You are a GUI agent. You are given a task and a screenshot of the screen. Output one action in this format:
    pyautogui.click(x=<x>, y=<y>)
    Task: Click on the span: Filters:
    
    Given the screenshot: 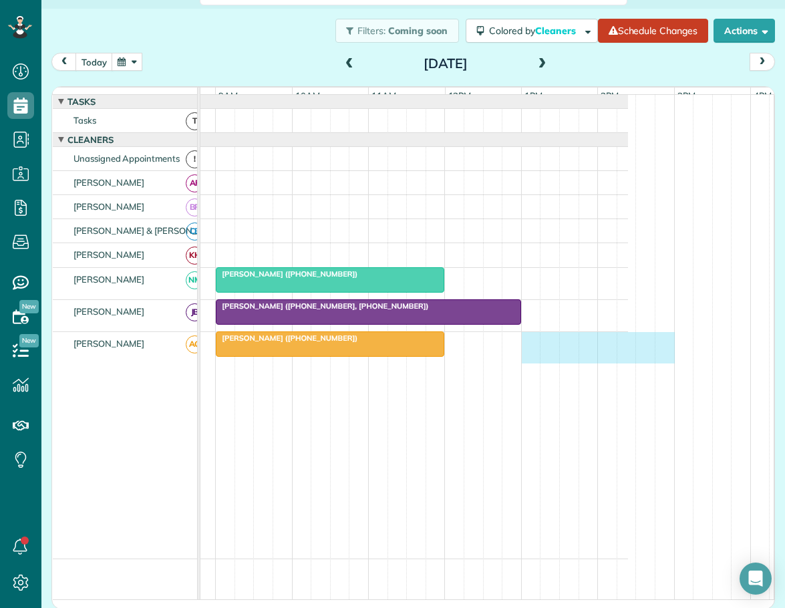 What is the action you would take?
    pyautogui.click(x=372, y=31)
    